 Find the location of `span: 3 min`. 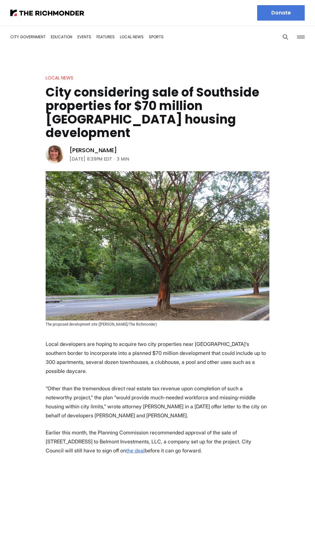

span: 3 min is located at coordinates (123, 159).